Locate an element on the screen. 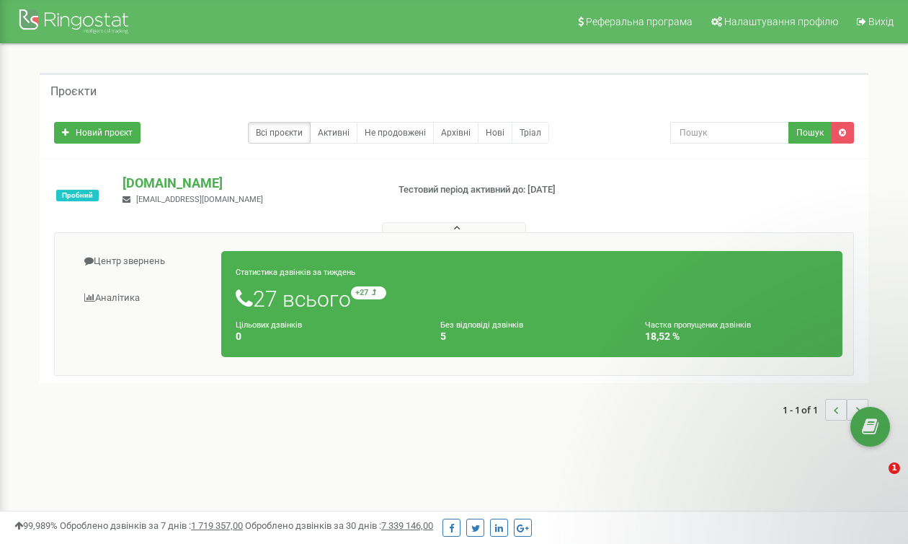  span: Оброблено дзвінків за 7 днів : is located at coordinates (151, 525).